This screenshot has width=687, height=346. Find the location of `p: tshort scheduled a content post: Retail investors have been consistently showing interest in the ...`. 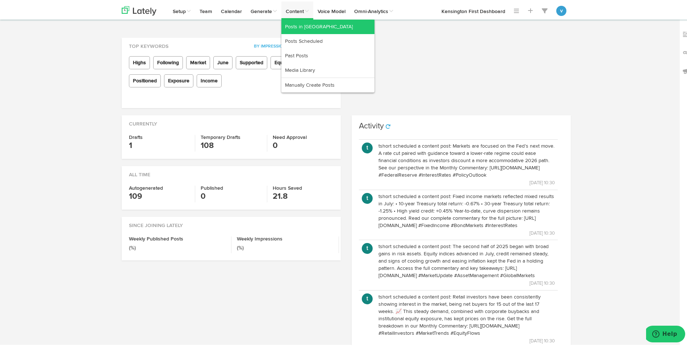

p: tshort scheduled a content post: Retail investors have been consistently showing interest in the ... is located at coordinates (467, 313).